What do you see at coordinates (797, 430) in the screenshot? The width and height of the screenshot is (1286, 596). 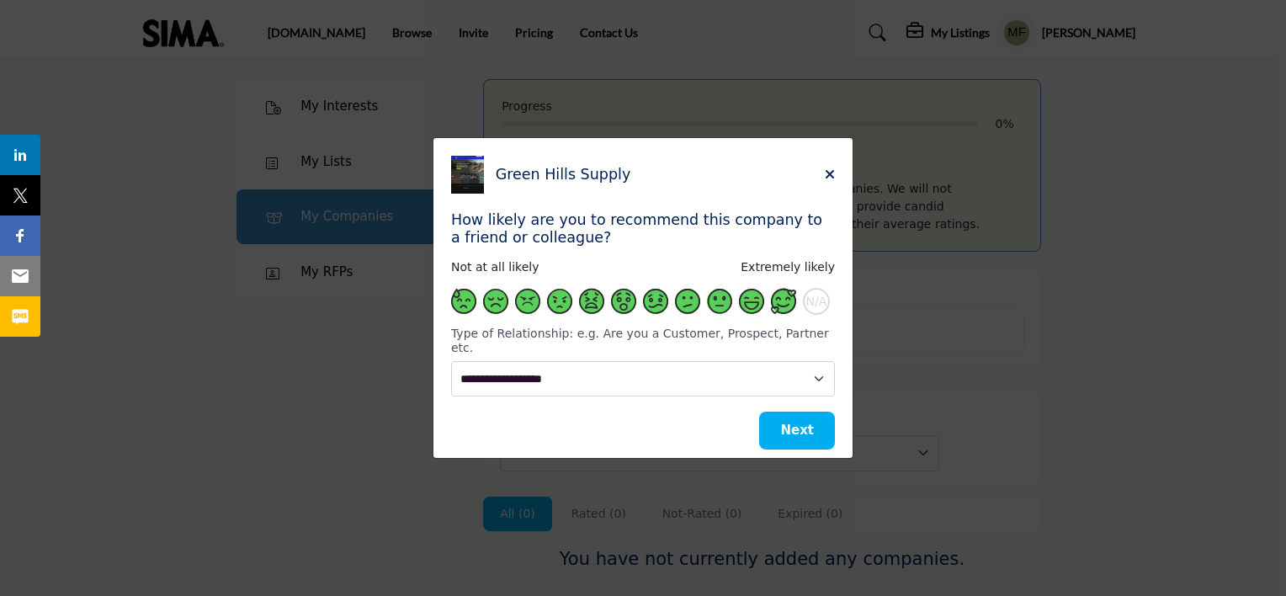 I see `span: Next` at bounding box center [797, 430].